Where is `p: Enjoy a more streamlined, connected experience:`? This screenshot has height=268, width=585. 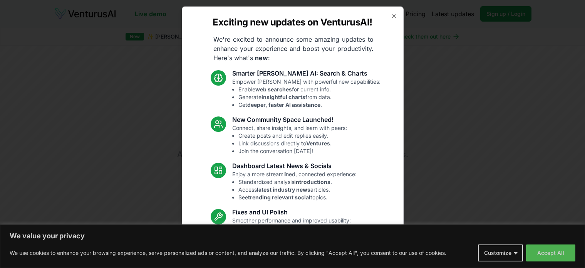
p: Enjoy a more streamlined, connected experience: is located at coordinates (294, 185).